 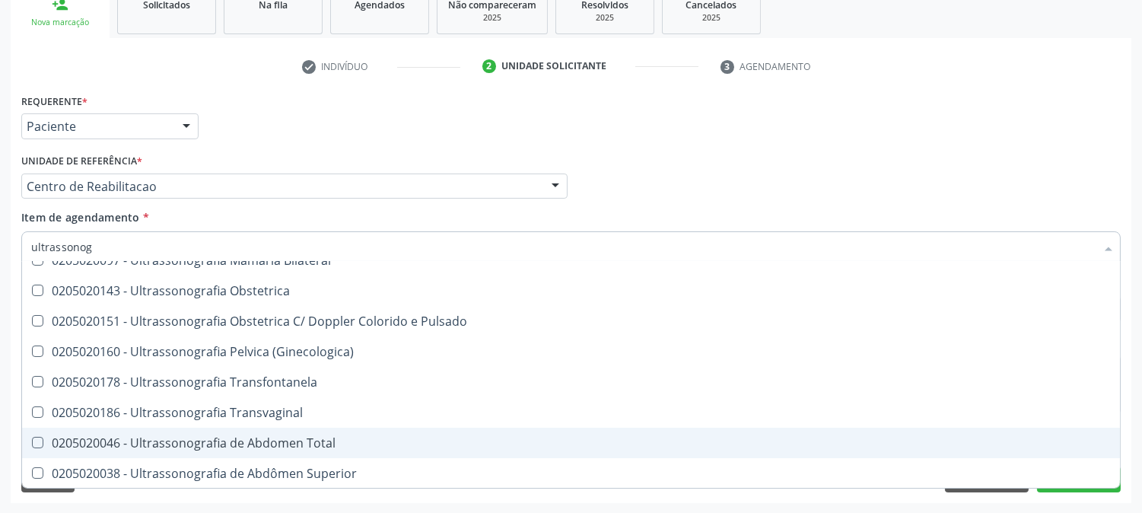 What do you see at coordinates (489, 66) in the screenshot?
I see `div: 2` at bounding box center [489, 66].